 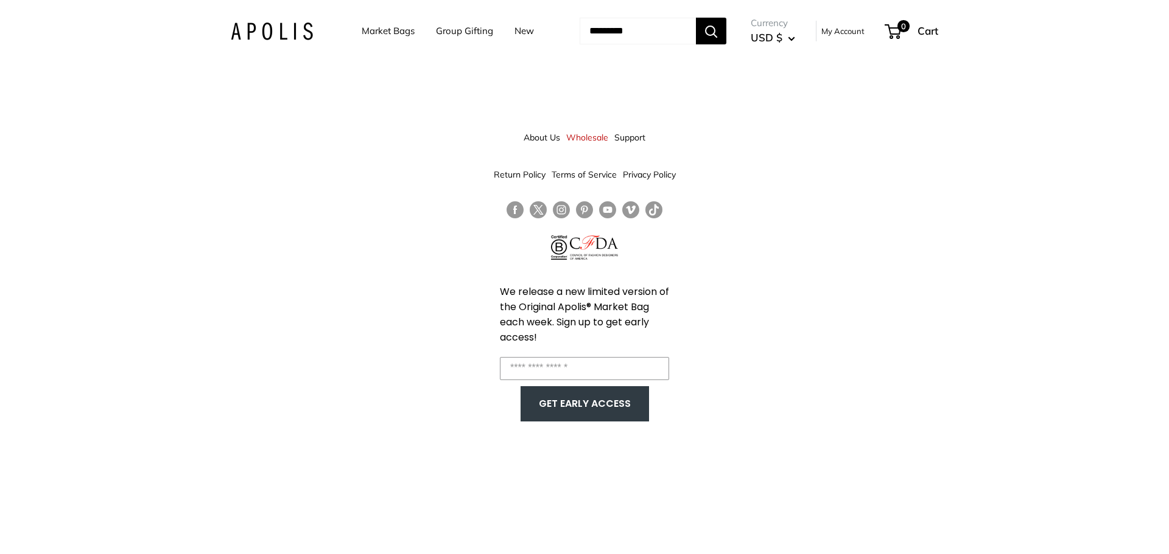 I want to click on input: Search..., so click(x=637, y=31).